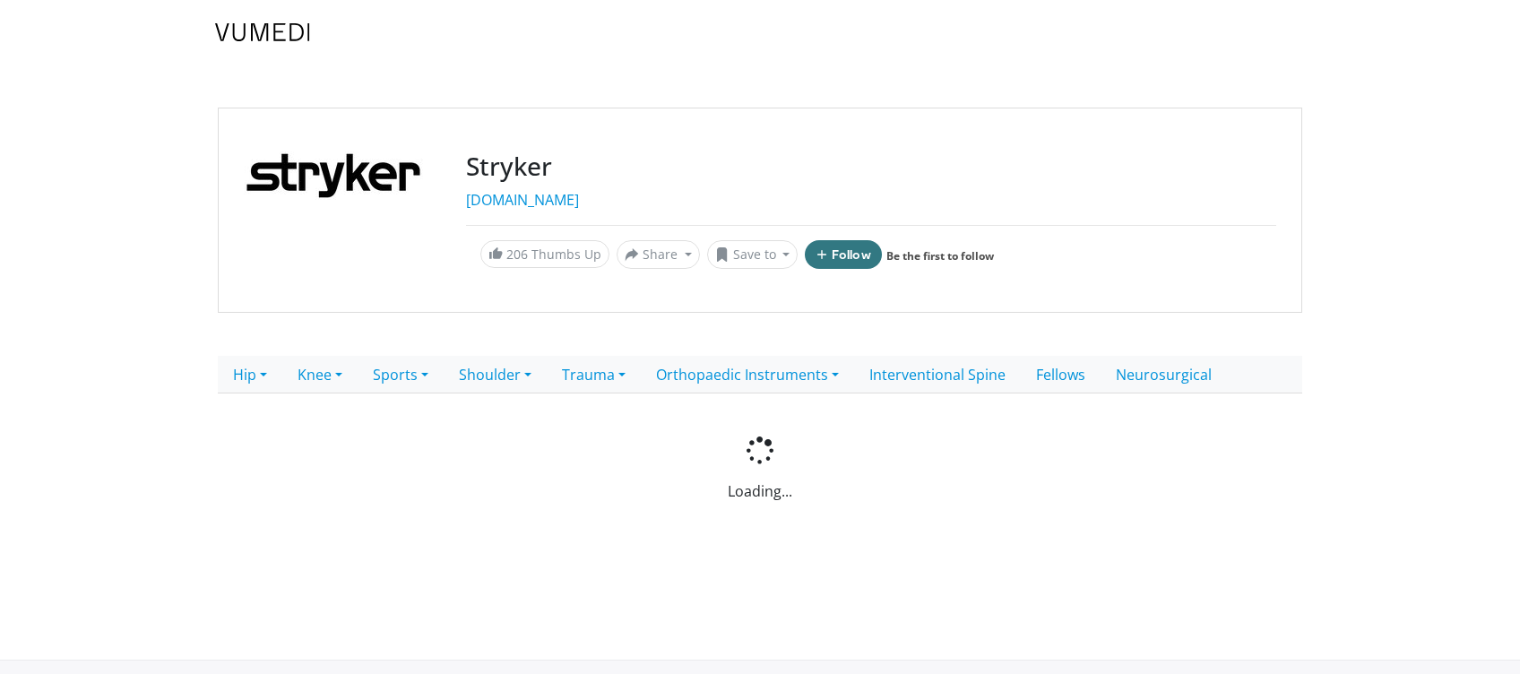 Image resolution: width=1520 pixels, height=674 pixels. What do you see at coordinates (401, 375) in the screenshot?
I see `a: Sports` at bounding box center [401, 375].